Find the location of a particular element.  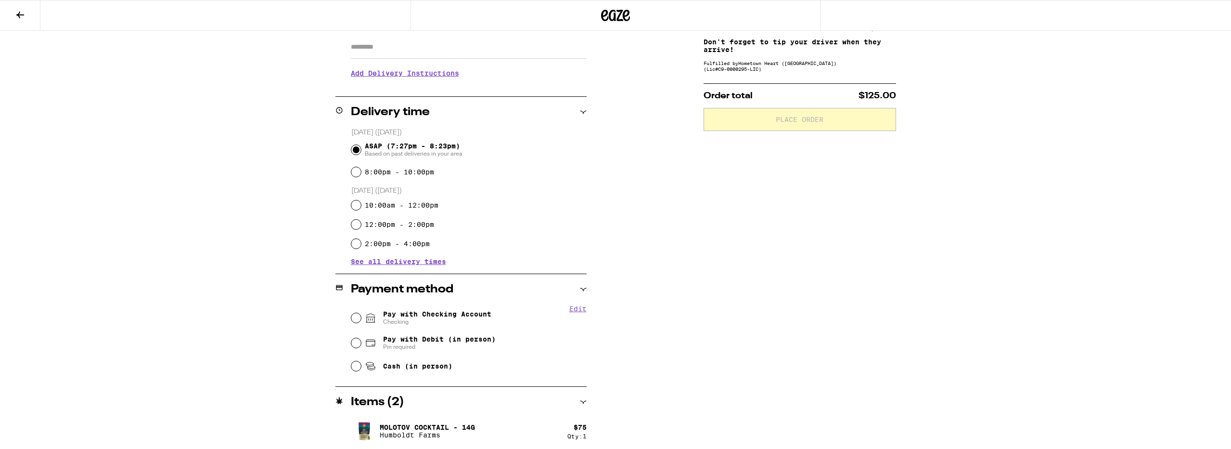

label: 8:00pm - 10:00pm is located at coordinates (400, 172).